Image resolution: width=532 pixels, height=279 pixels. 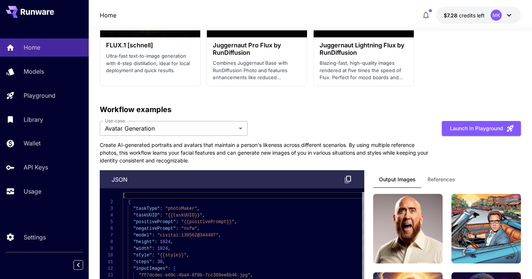 What do you see at coordinates (106, 262) in the screenshot?
I see `div: 11` at bounding box center [106, 262].